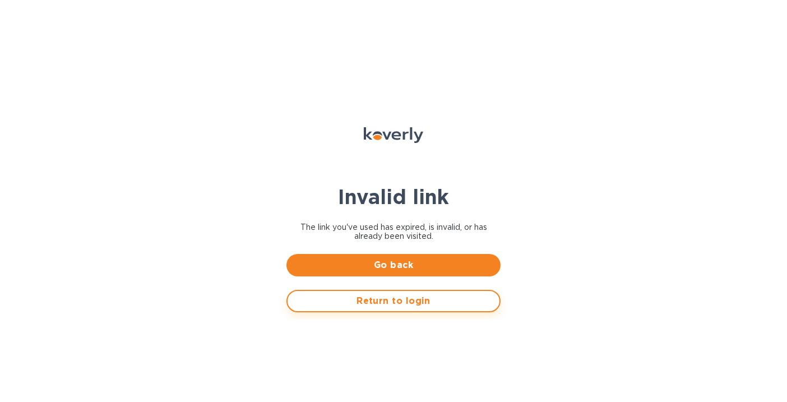  I want to click on span: Return to login, so click(393, 301).